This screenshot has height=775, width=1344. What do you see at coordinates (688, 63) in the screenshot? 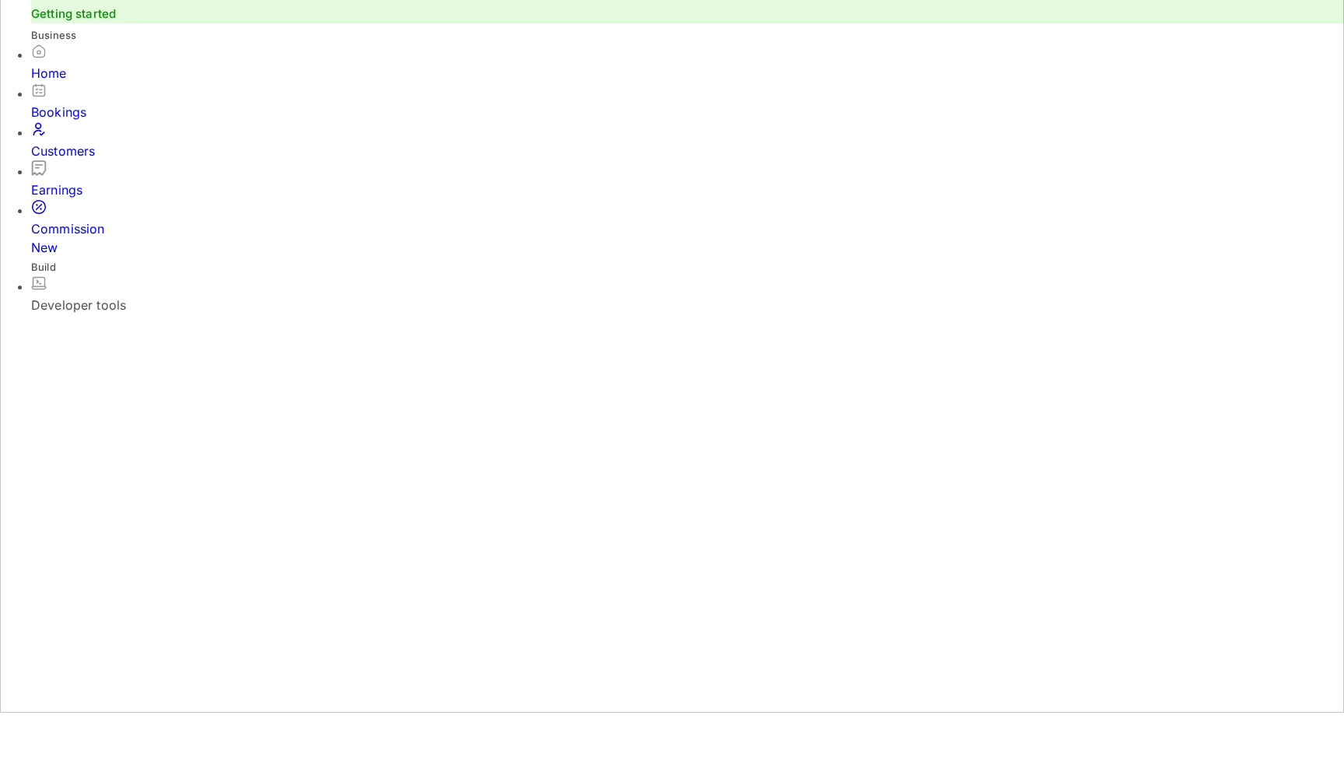
I see `a: Home` at bounding box center [688, 63].